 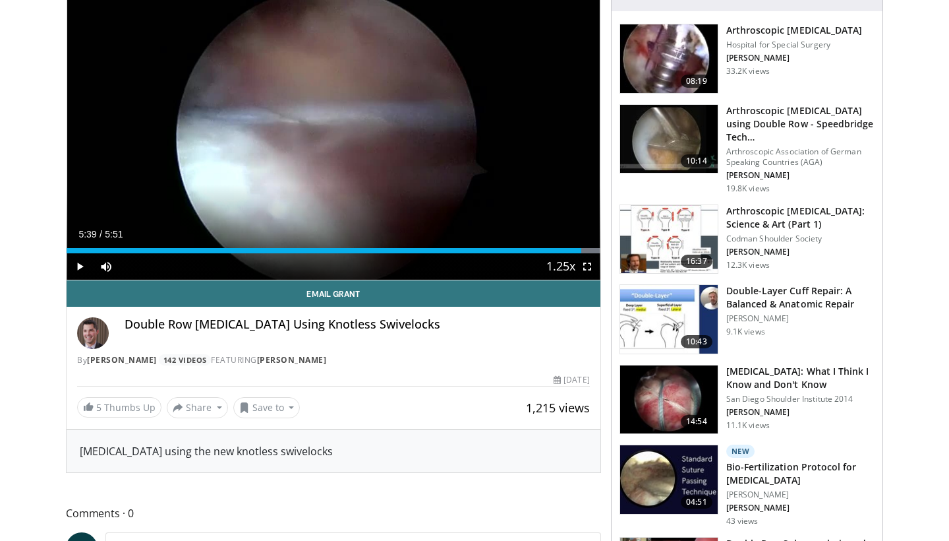 I want to click on p: 11.1K views, so click(x=748, y=425).